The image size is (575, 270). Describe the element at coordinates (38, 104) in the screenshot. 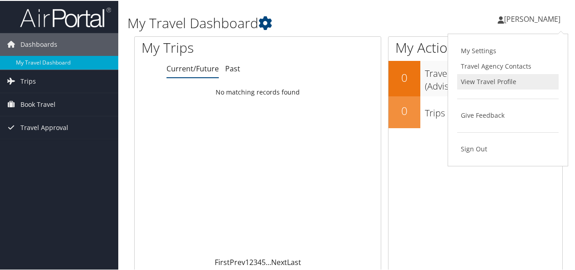

I see `span: Book Travel` at that location.